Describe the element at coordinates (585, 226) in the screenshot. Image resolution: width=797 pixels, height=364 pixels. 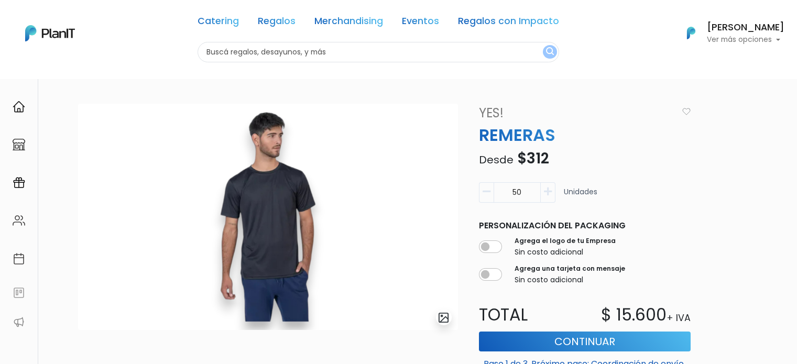
I see `p: Personalización del packaging` at that location.